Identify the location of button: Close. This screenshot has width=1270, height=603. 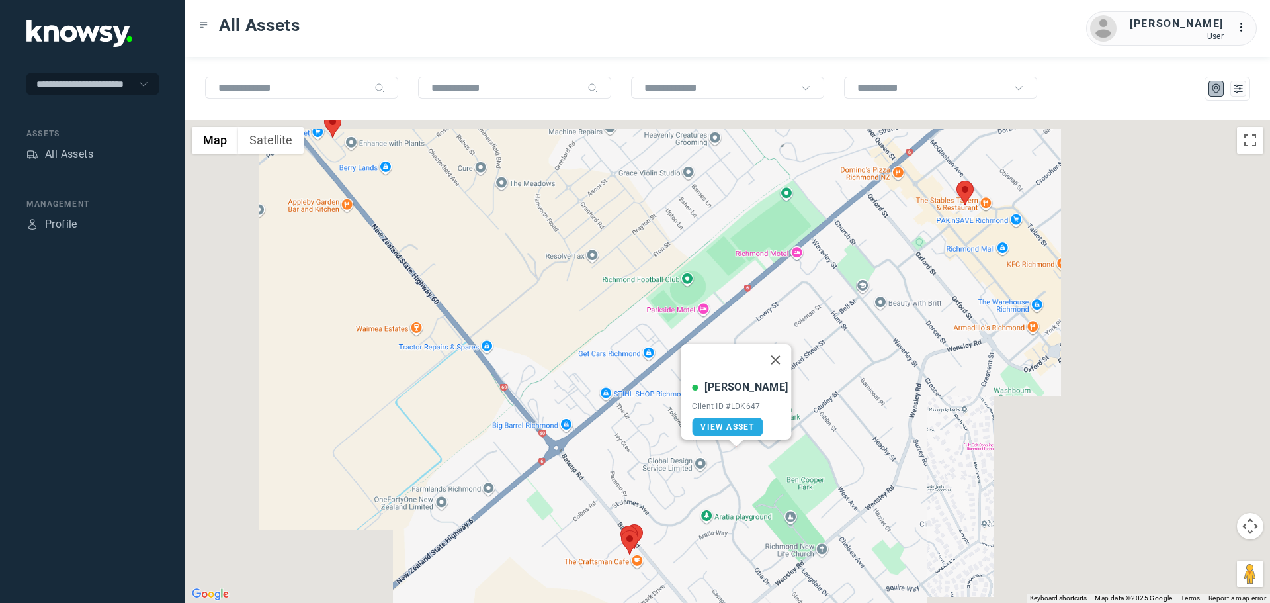
(776, 360).